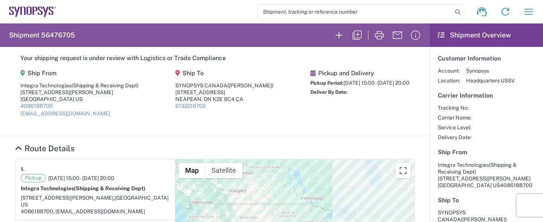 The width and height of the screenshot is (543, 222). I want to click on h5: Your shipping request is under review with Logistics or Trade Compliance, so click(215, 58).